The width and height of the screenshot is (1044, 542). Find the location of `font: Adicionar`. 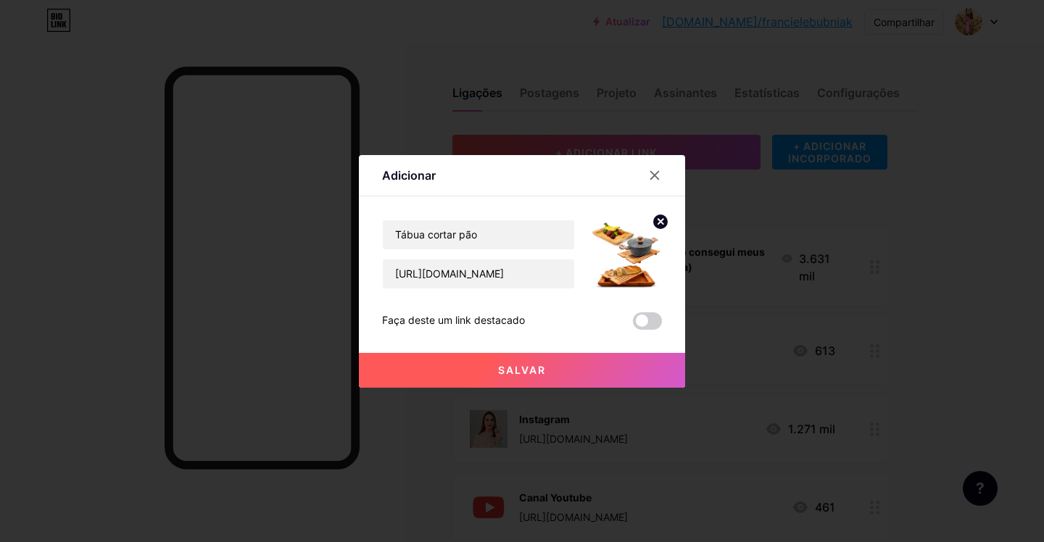

font: Adicionar is located at coordinates (409, 175).